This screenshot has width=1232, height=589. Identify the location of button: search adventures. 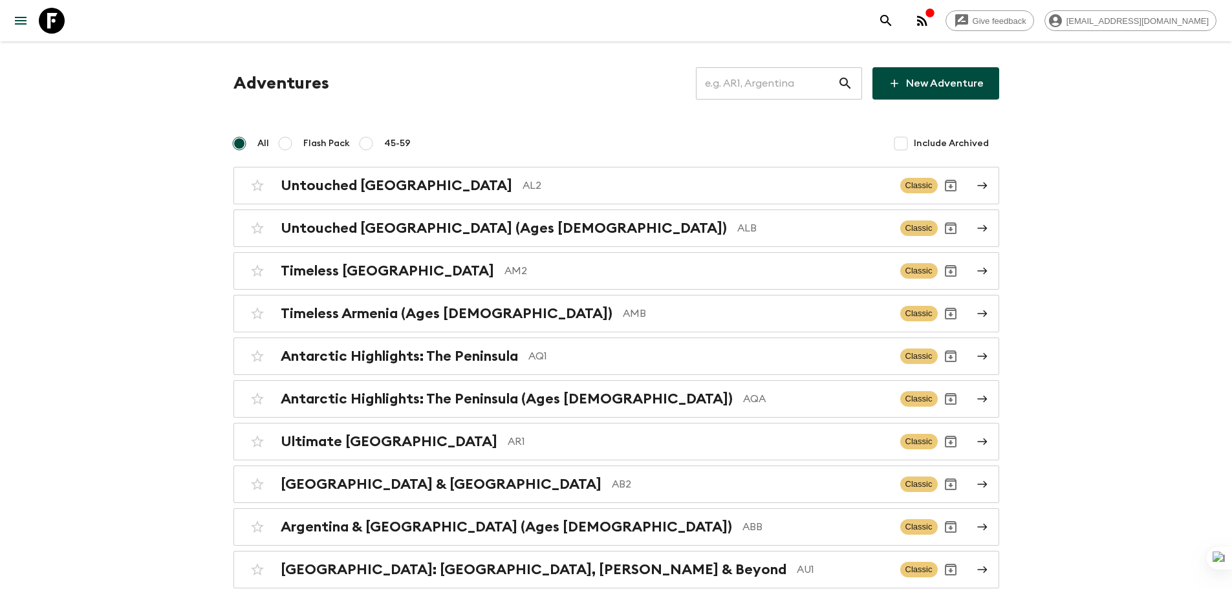
(886, 21).